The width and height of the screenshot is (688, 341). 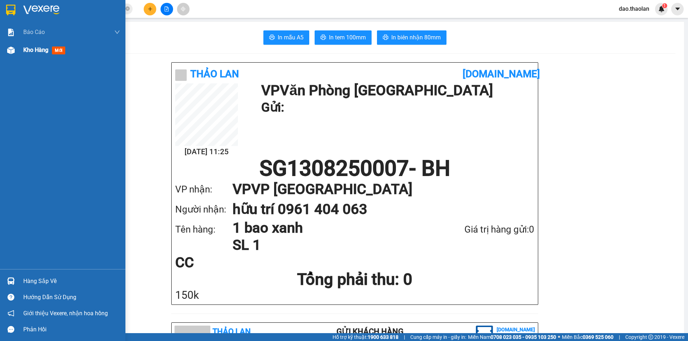 What do you see at coordinates (365, 337) in the screenshot?
I see `span: Hỗ trợ kỹ thuật:` at bounding box center [365, 337].